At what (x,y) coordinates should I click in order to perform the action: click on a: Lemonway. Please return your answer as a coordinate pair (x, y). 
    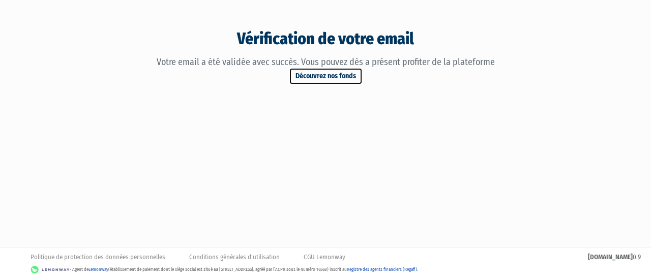
    Looking at the image, I should click on (98, 269).